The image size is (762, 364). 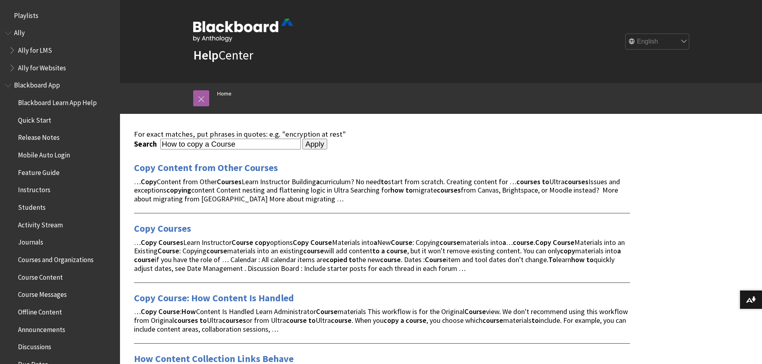 I want to click on span: Journals, so click(x=30, y=241).